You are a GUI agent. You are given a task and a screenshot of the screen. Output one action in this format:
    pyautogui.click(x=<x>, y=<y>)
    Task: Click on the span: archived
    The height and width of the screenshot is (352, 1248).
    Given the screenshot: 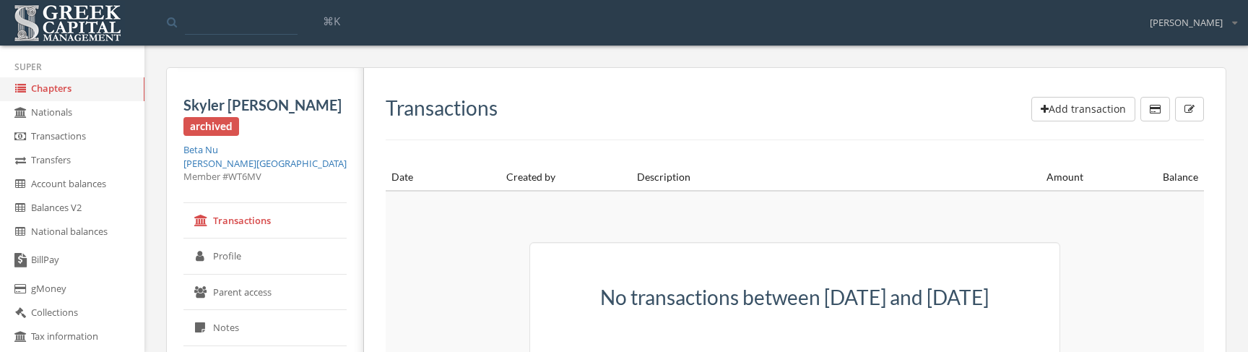 What is the action you would take?
    pyautogui.click(x=211, y=126)
    